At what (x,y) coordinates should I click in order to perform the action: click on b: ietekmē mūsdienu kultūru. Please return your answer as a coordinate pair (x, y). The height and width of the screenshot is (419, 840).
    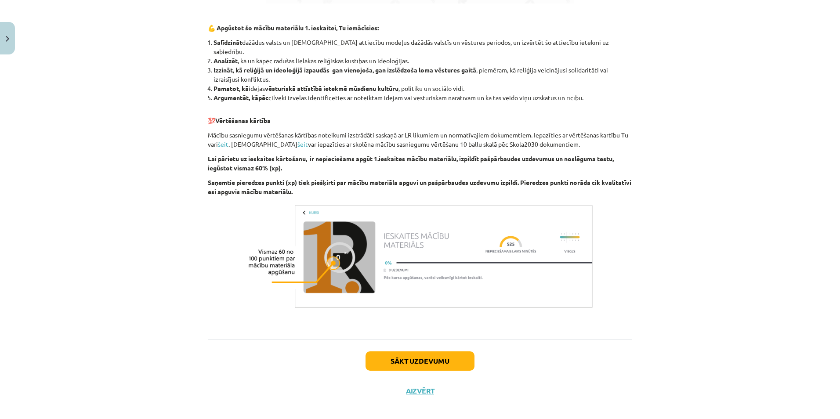
    Looking at the image, I should click on (361, 88).